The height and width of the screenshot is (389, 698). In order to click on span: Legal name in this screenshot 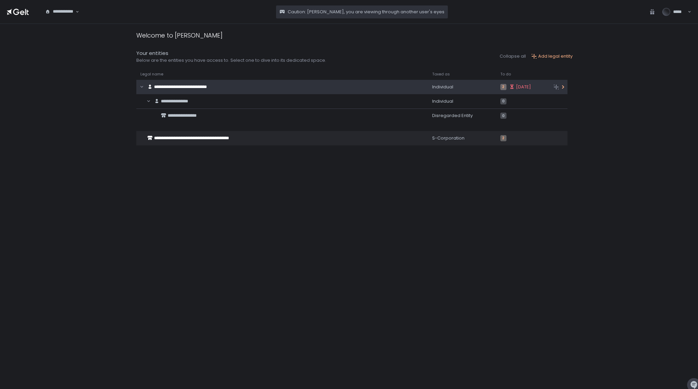, I will do `click(152, 74)`.